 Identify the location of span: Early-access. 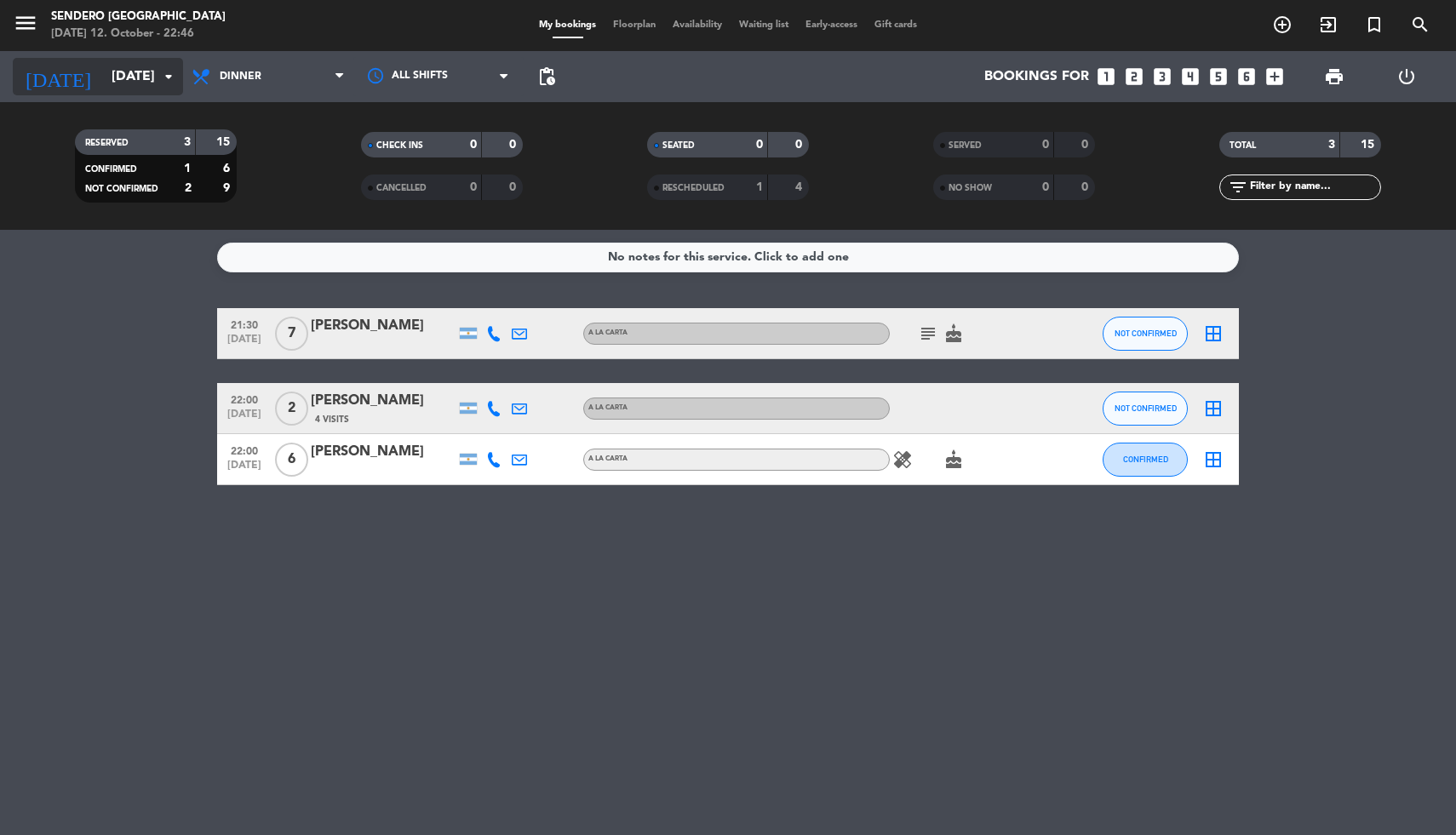
(831, 25).